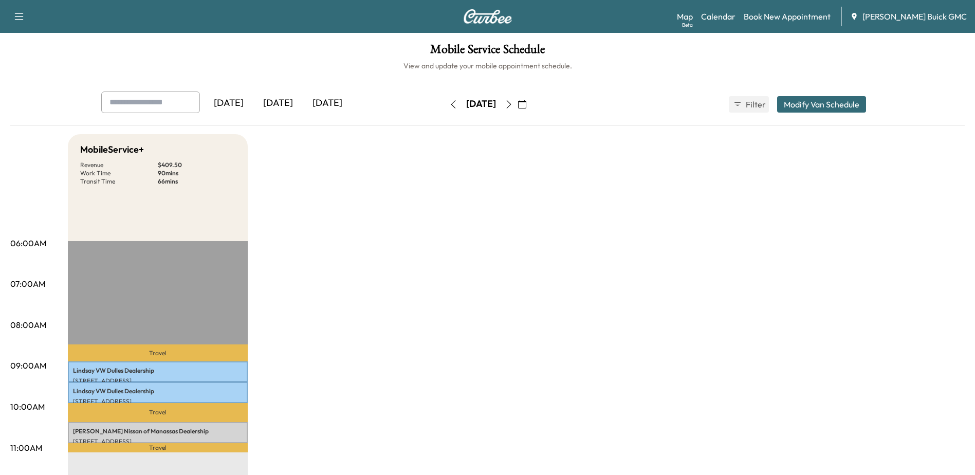 The height and width of the screenshot is (475, 975). Describe the element at coordinates (112, 150) in the screenshot. I see `h5: MobileService+` at that location.